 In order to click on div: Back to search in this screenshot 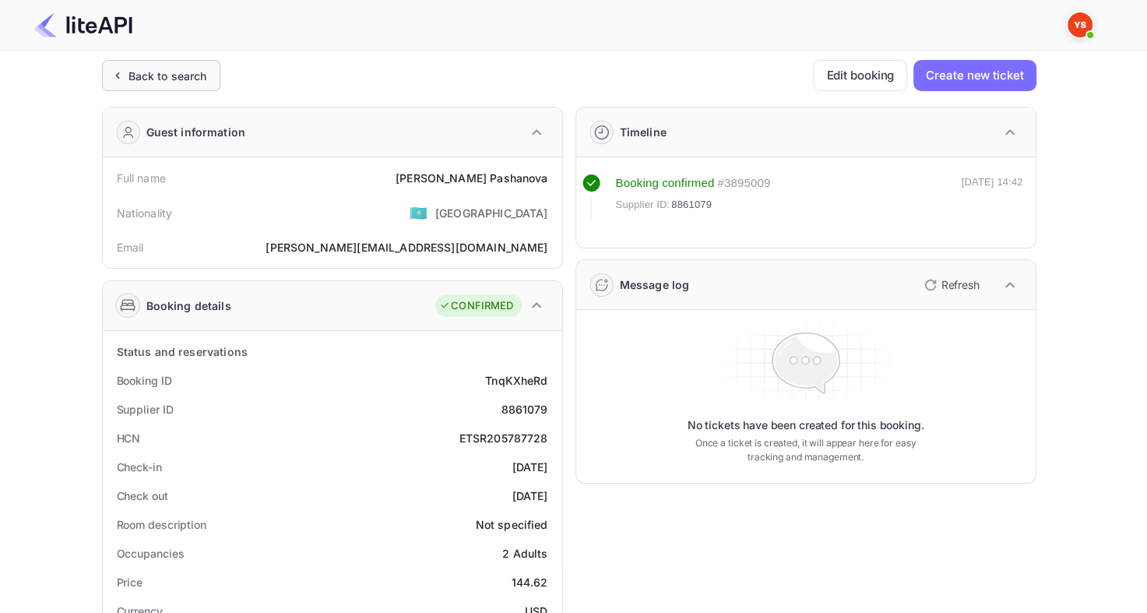, I will do `click(167, 76)`.